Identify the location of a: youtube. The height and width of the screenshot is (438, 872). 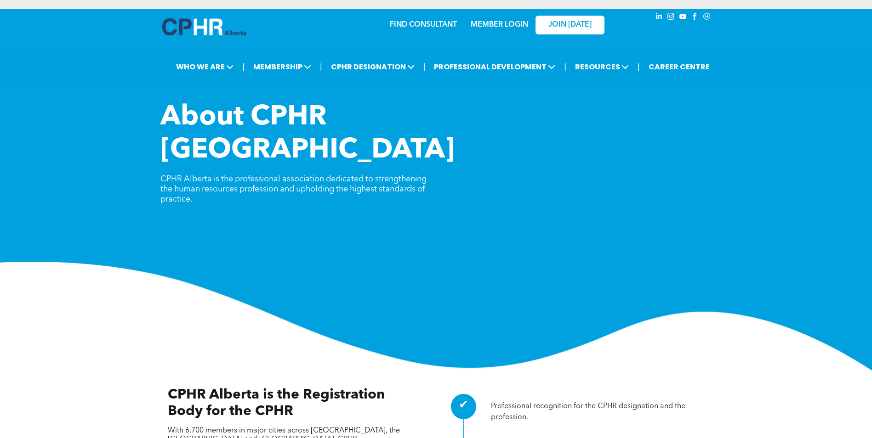
(683, 17).